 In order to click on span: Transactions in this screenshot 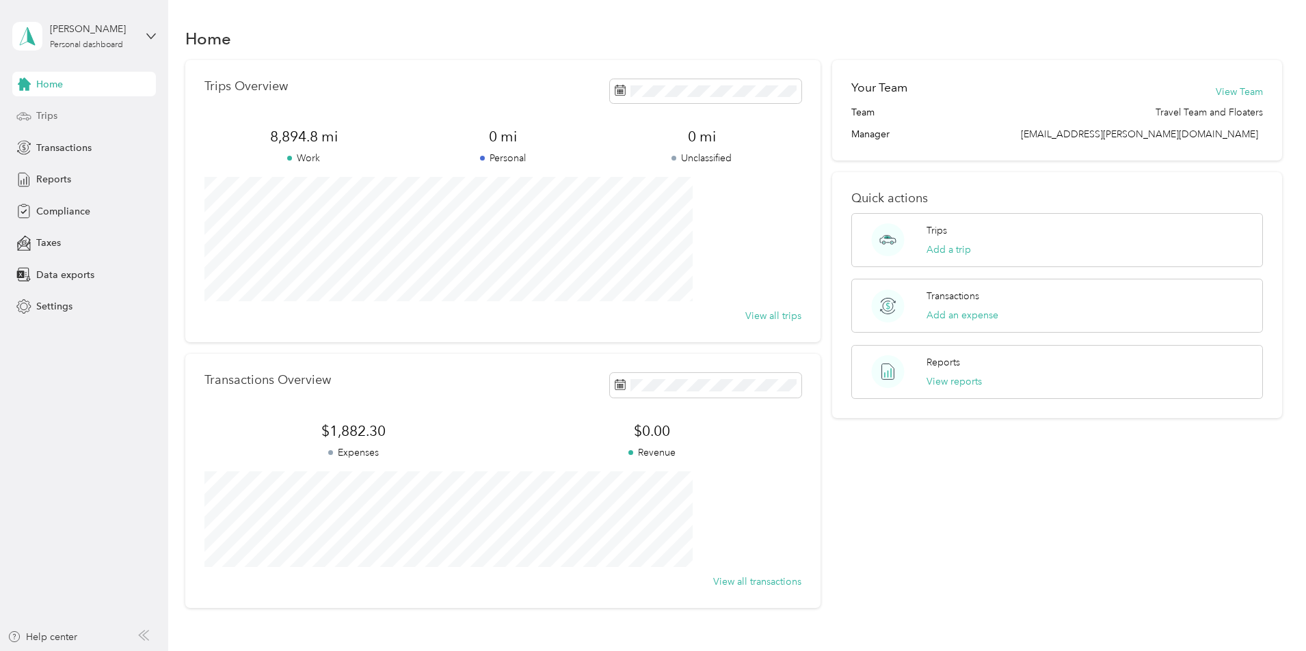, I will do `click(64, 148)`.